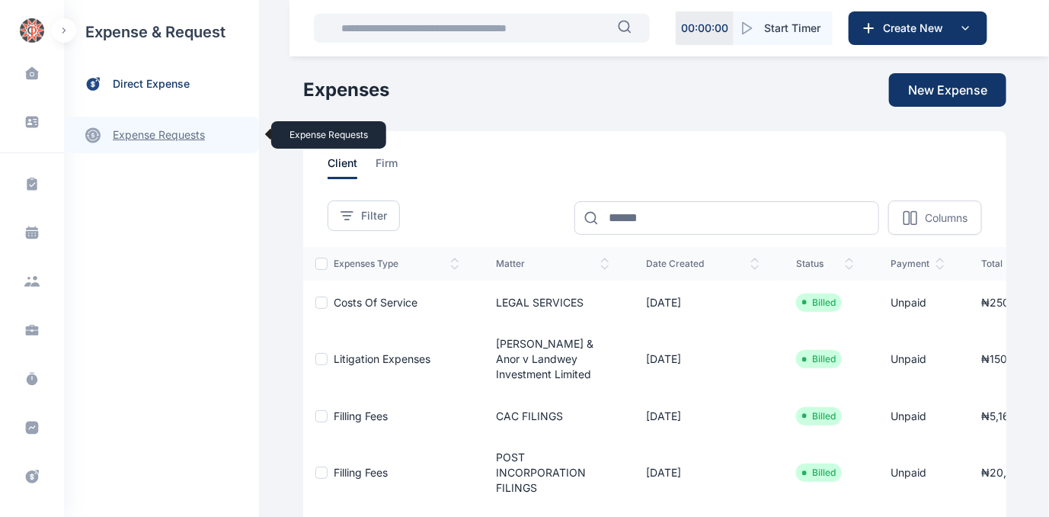 This screenshot has height=517, width=1049. Describe the element at coordinates (918, 28) in the screenshot. I see `button: Create New` at that location.